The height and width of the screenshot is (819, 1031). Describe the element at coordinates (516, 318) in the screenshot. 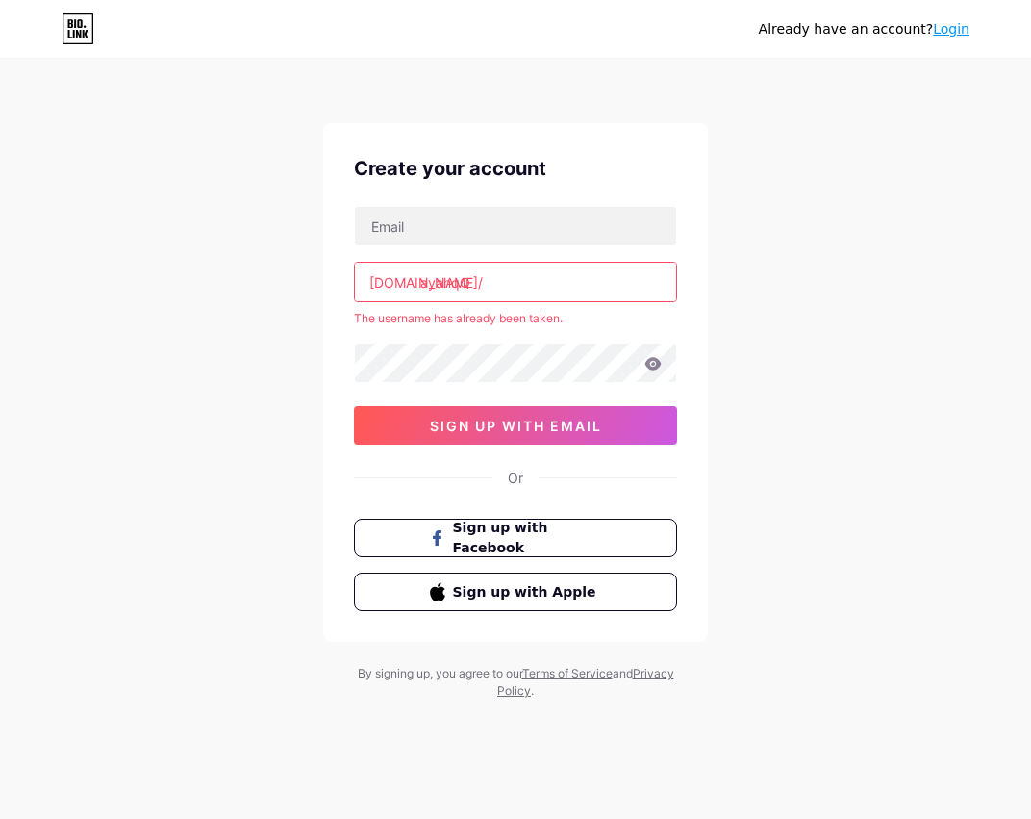

I see `div: The username has already been taken.` at that location.